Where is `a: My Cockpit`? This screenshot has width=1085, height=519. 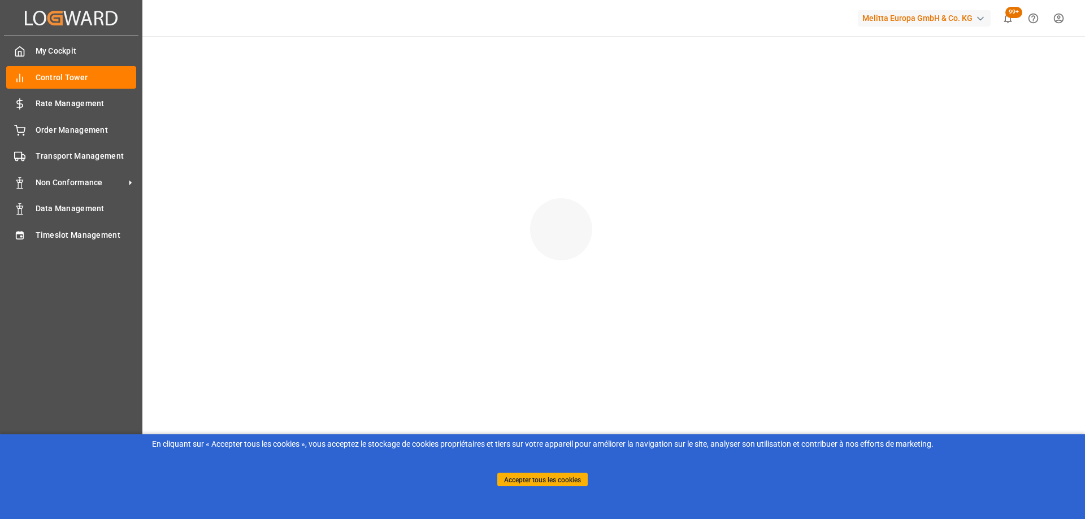 a: My Cockpit is located at coordinates (71, 51).